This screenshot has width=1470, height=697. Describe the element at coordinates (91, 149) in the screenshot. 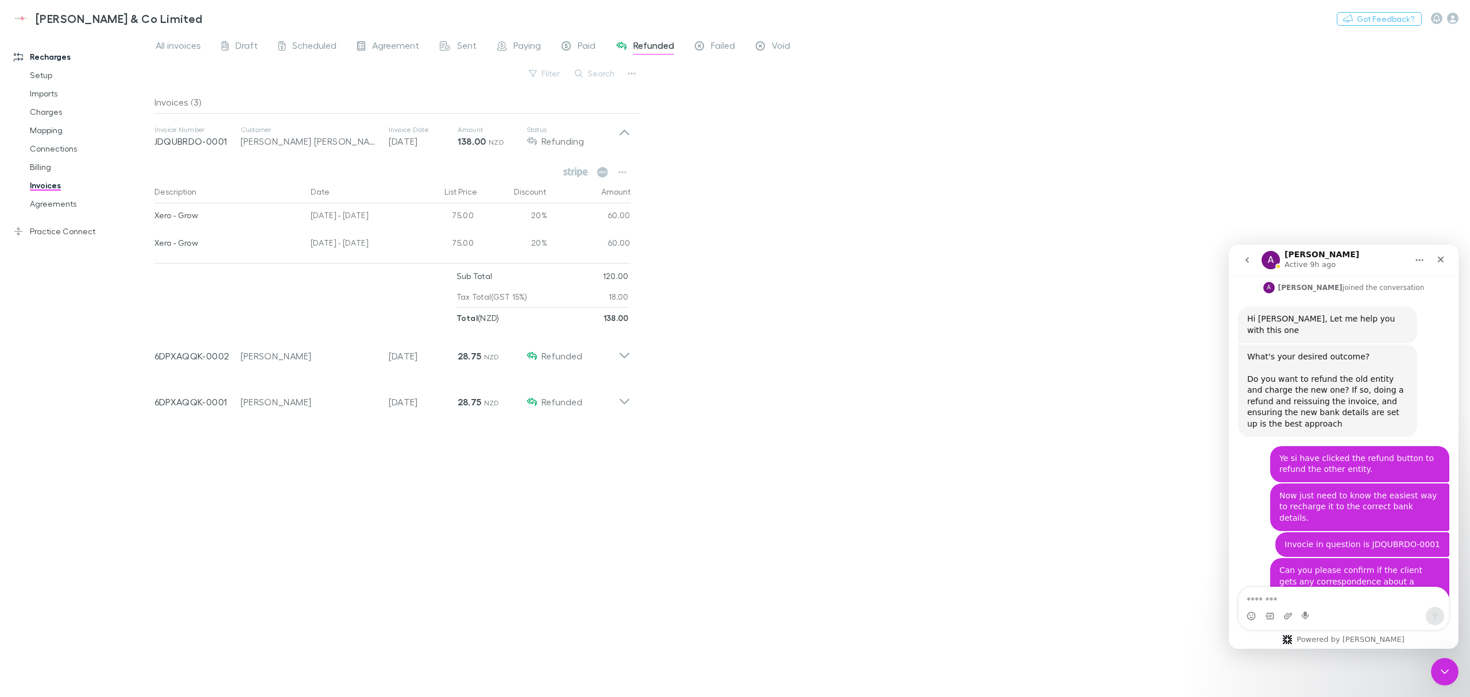

I see `a: Connections` at that location.